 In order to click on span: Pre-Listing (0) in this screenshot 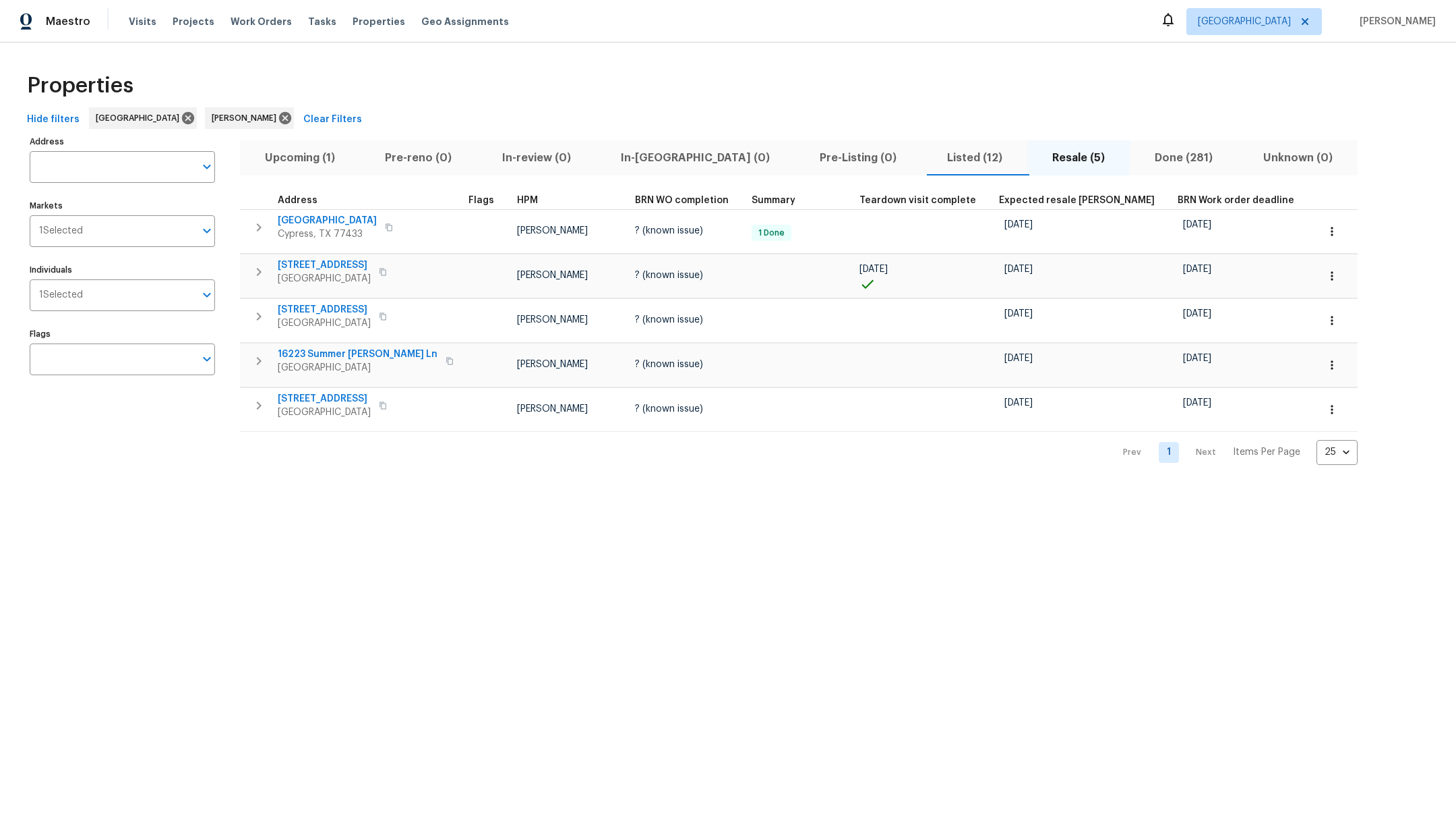, I will do `click(858, 157)`.